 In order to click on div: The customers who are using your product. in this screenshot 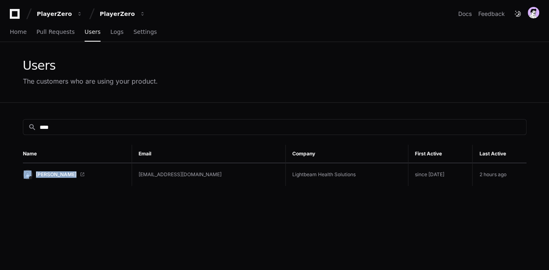, I will do `click(90, 81)`.